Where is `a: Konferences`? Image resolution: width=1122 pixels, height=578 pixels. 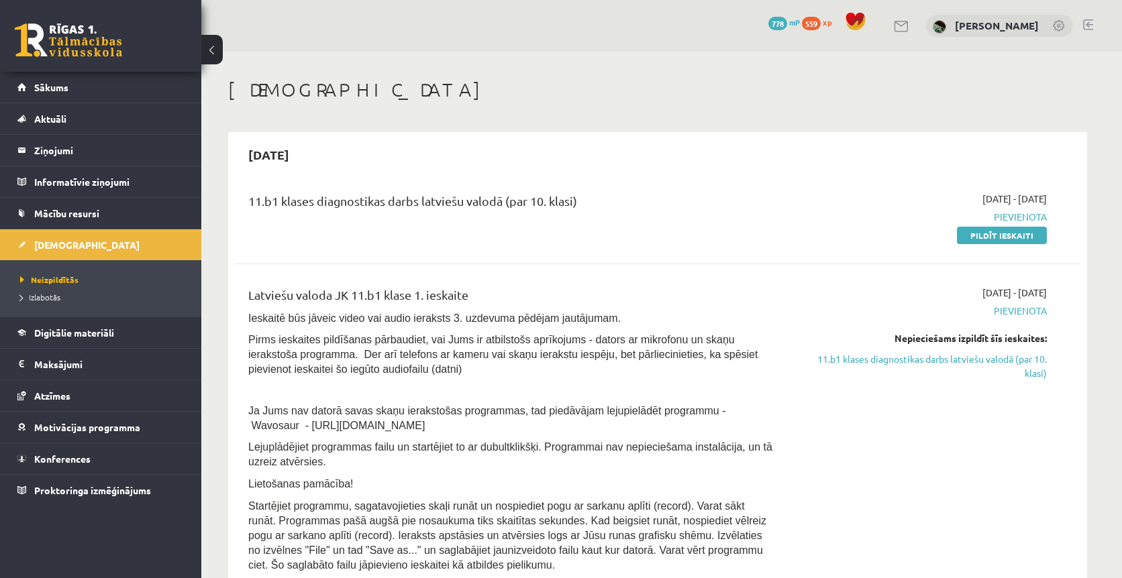
a: Konferences is located at coordinates (101, 459).